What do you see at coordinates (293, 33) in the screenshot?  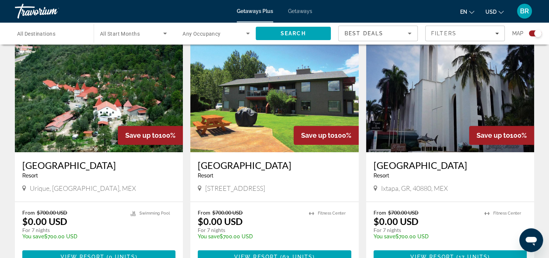 I see `span: Search` at bounding box center [293, 33].